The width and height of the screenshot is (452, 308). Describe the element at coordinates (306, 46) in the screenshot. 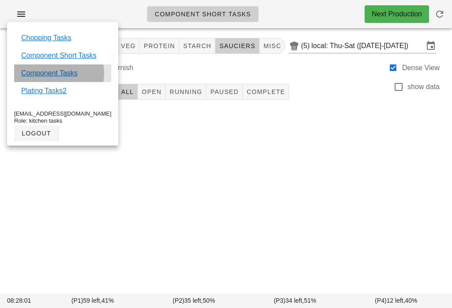

I see `div: (5)` at that location.